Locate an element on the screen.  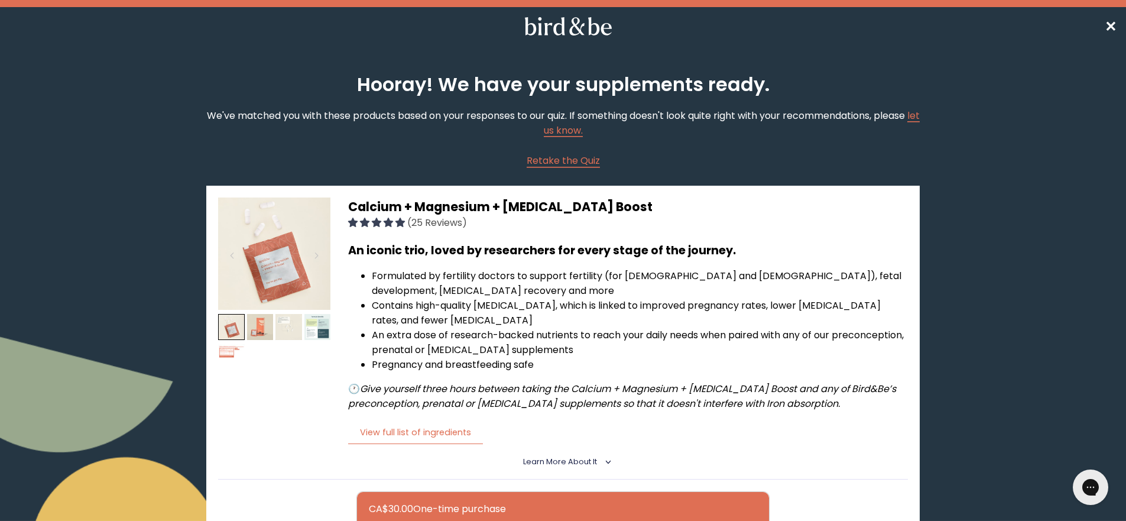
span: Retake the Quiz is located at coordinates (563, 160).